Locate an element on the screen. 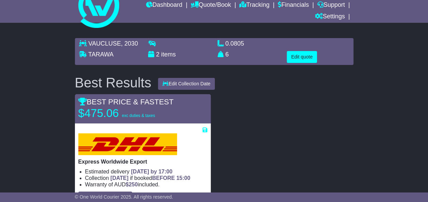 The height and width of the screenshot is (202, 428). p: $475.06 is located at coordinates (121, 113).